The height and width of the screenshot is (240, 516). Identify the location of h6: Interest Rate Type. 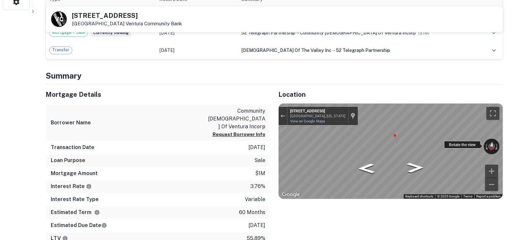
(75, 200).